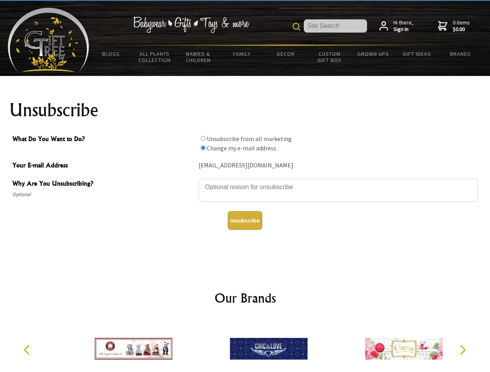  Describe the element at coordinates (416, 54) in the screenshot. I see `a: Gift Ideas` at that location.